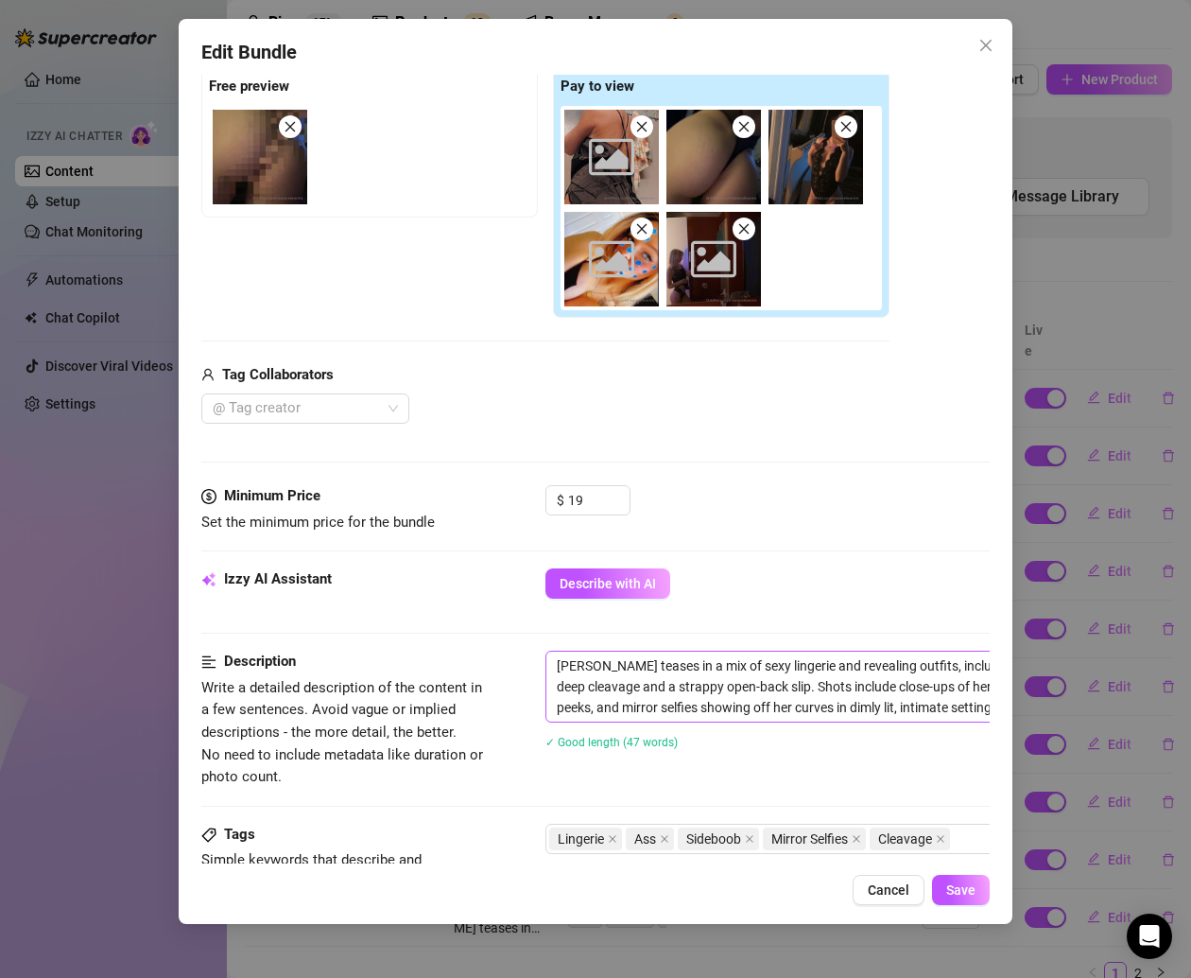  Describe the element at coordinates (318, 522) in the screenshot. I see `span: Set the minimum price for the bundle` at that location.